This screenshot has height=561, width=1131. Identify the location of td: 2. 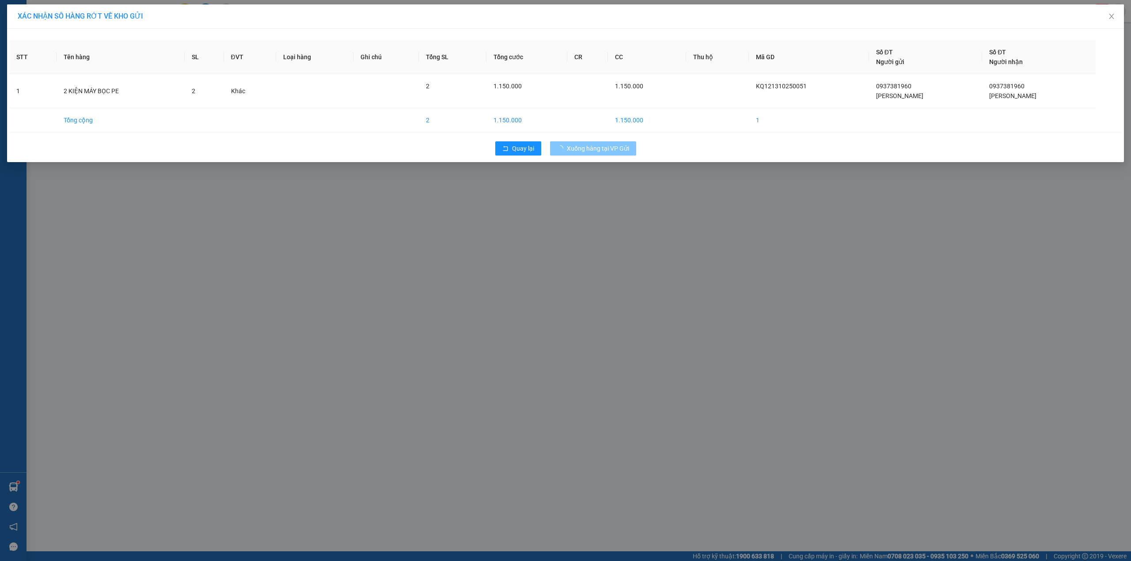
(452, 120).